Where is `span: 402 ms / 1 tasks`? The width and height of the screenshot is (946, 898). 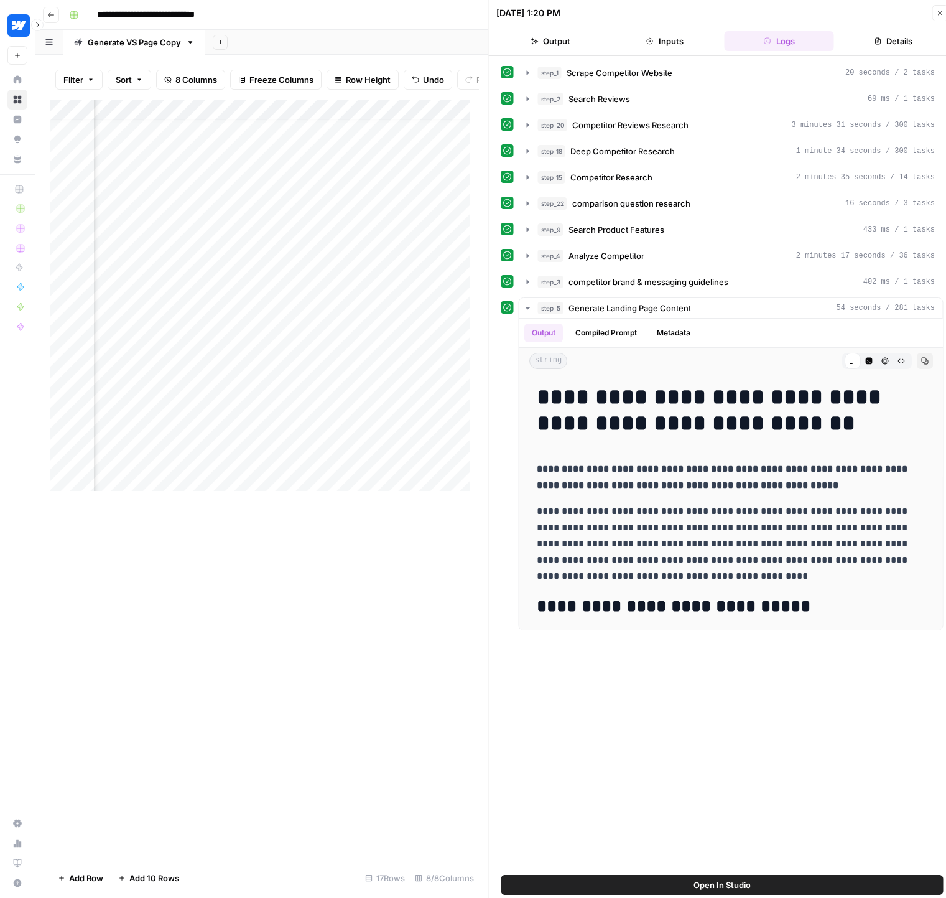 span: 402 ms / 1 tasks is located at coordinates (899, 282).